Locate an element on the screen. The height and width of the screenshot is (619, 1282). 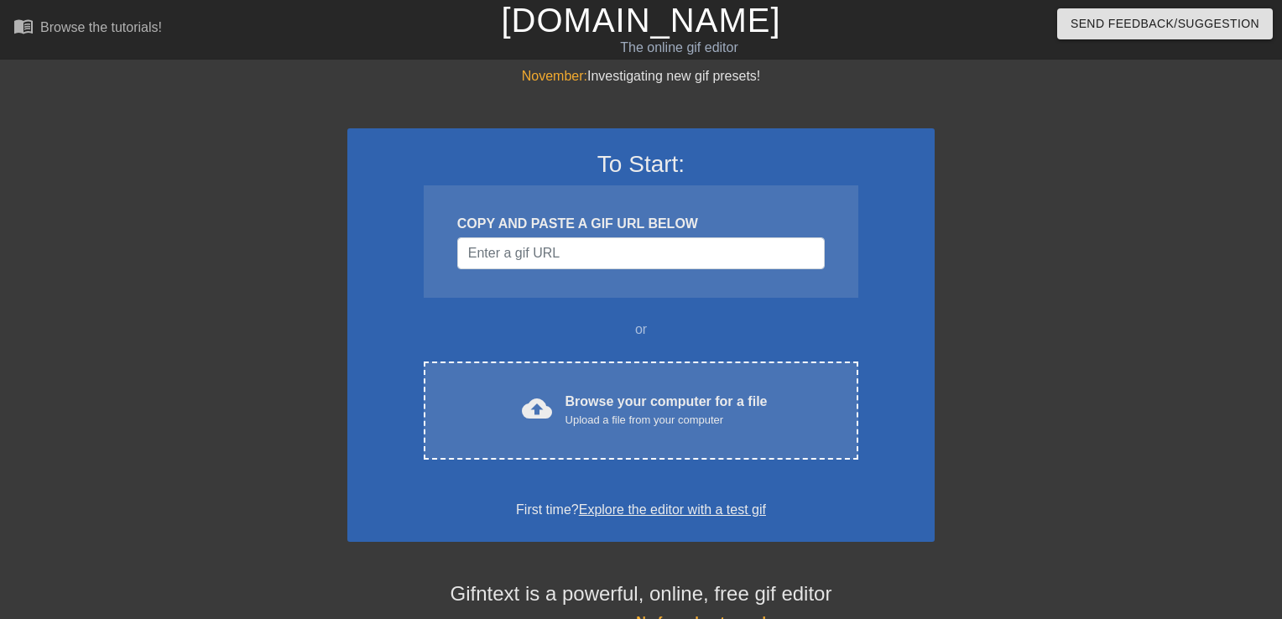
a: Browse the tutorials! is located at coordinates (87, 29).